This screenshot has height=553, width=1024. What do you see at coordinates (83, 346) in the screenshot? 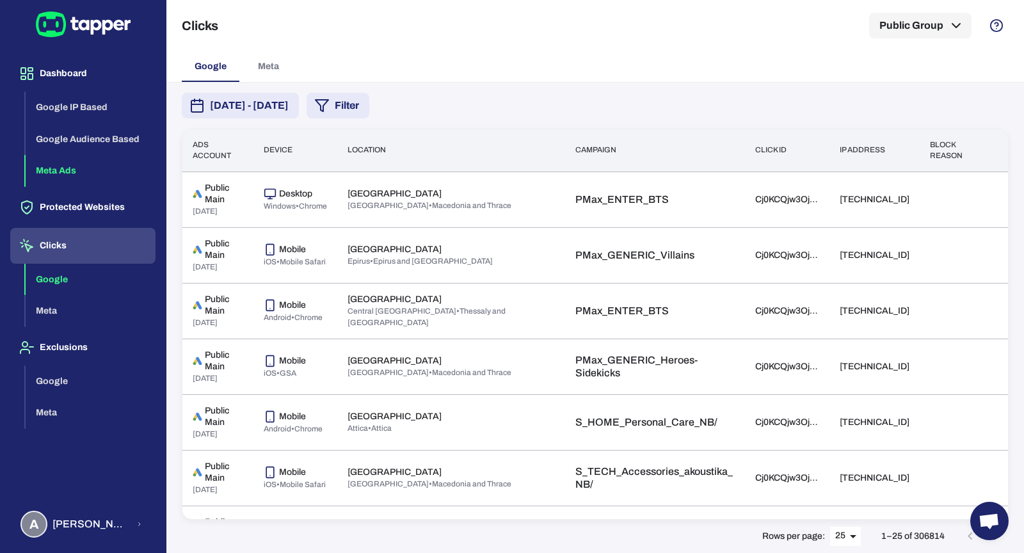
I see `a: Exclusions` at bounding box center [83, 346].